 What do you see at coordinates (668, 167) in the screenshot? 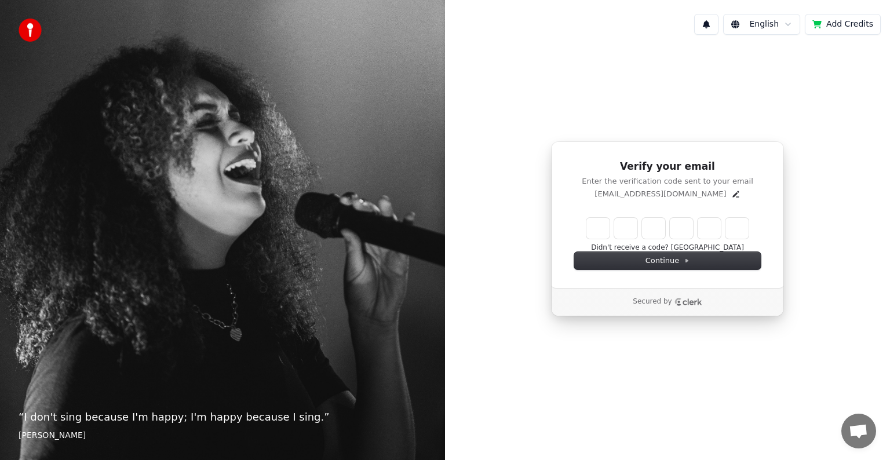
I see `h1: Verify your email` at bounding box center [668, 167].